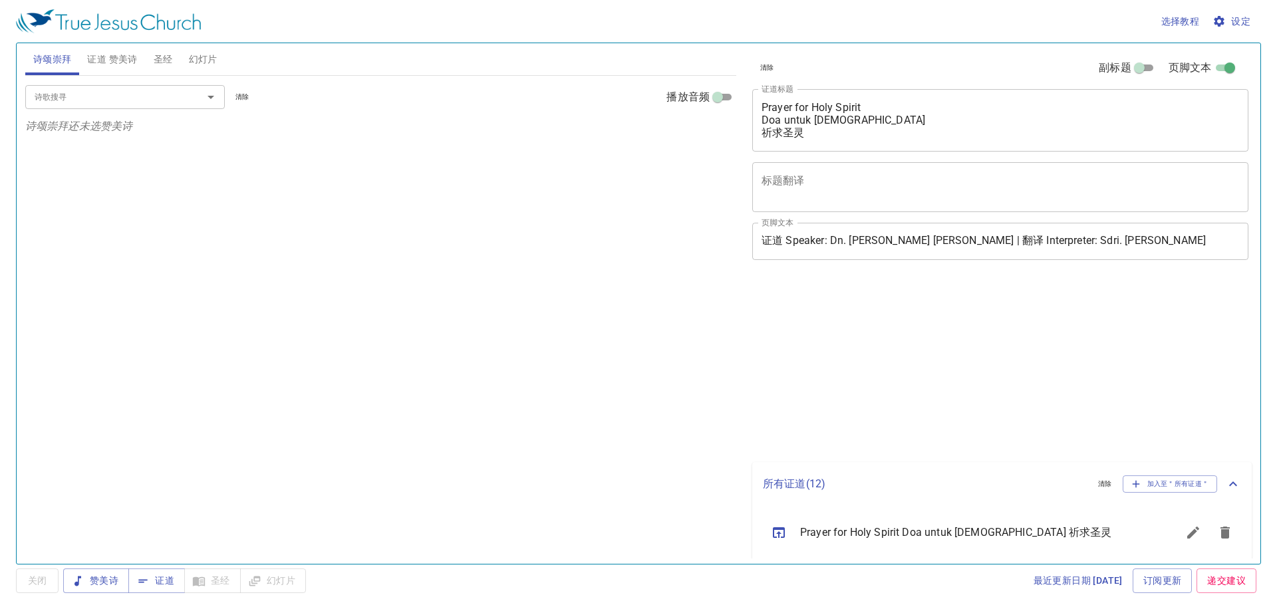 The image size is (1277, 611). What do you see at coordinates (1002, 484) in the screenshot?
I see `div: 所有证道(12)清除加入至＂所有证道＂` at bounding box center [1002, 484].